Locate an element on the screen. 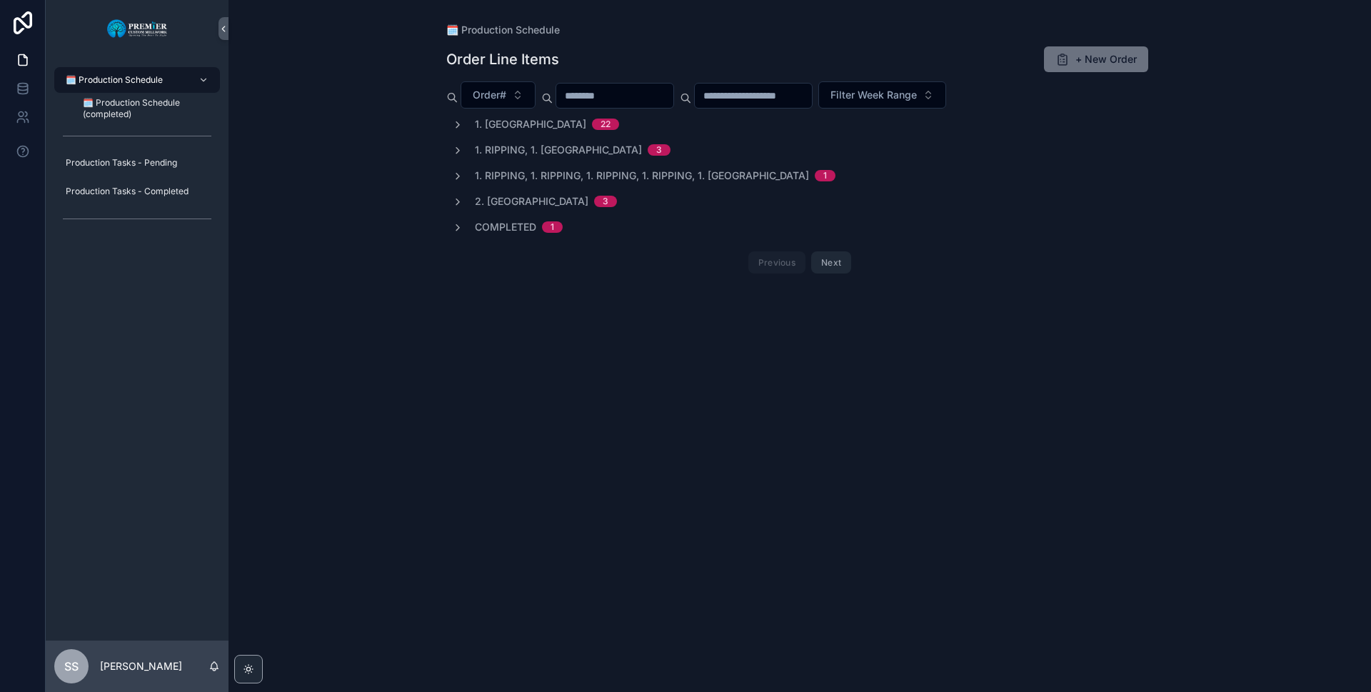 This screenshot has width=1371, height=692. img: App logo is located at coordinates (137, 29).